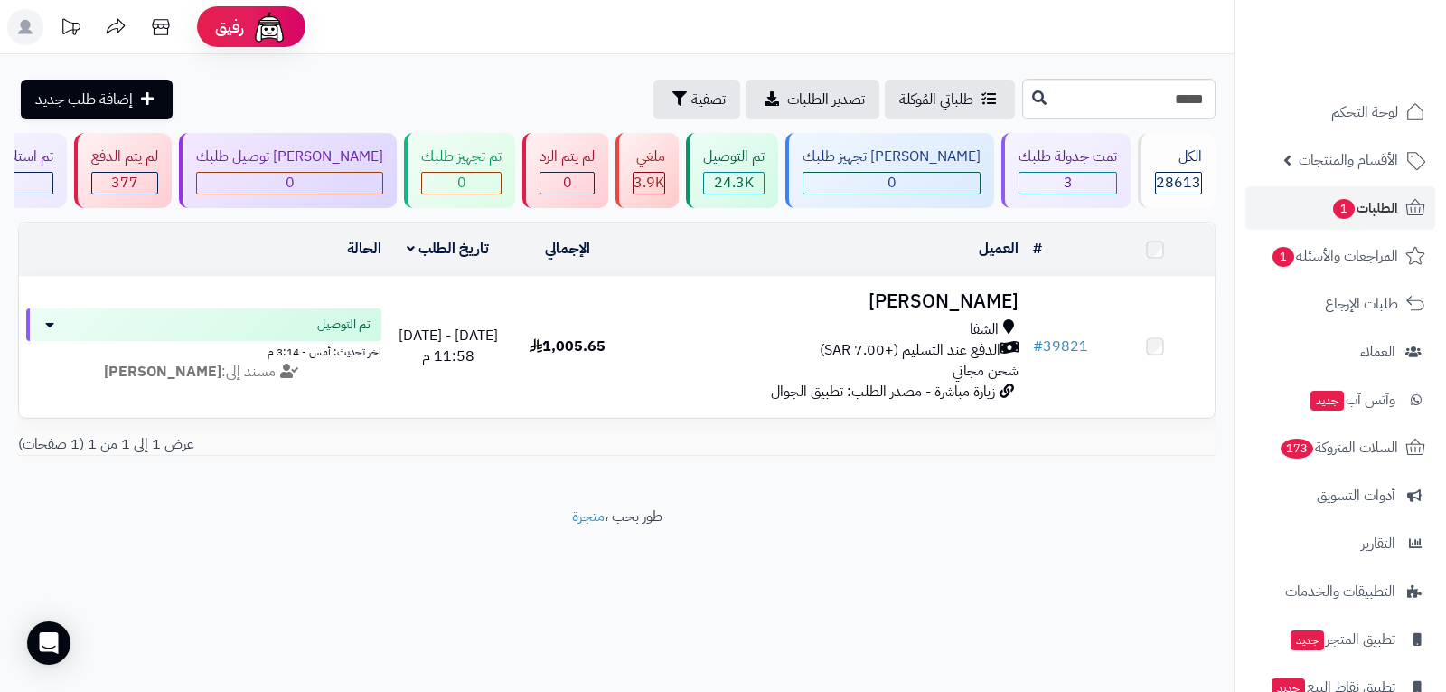  What do you see at coordinates (937, 99) in the screenshot?
I see `span: طلباتي المُوكلة` at bounding box center [937, 99].